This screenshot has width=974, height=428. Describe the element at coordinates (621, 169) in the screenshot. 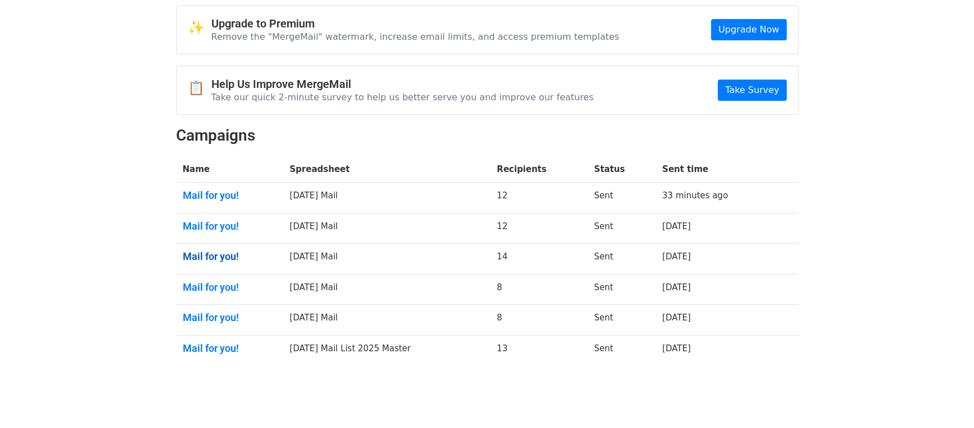

I see `th: Status` at that location.